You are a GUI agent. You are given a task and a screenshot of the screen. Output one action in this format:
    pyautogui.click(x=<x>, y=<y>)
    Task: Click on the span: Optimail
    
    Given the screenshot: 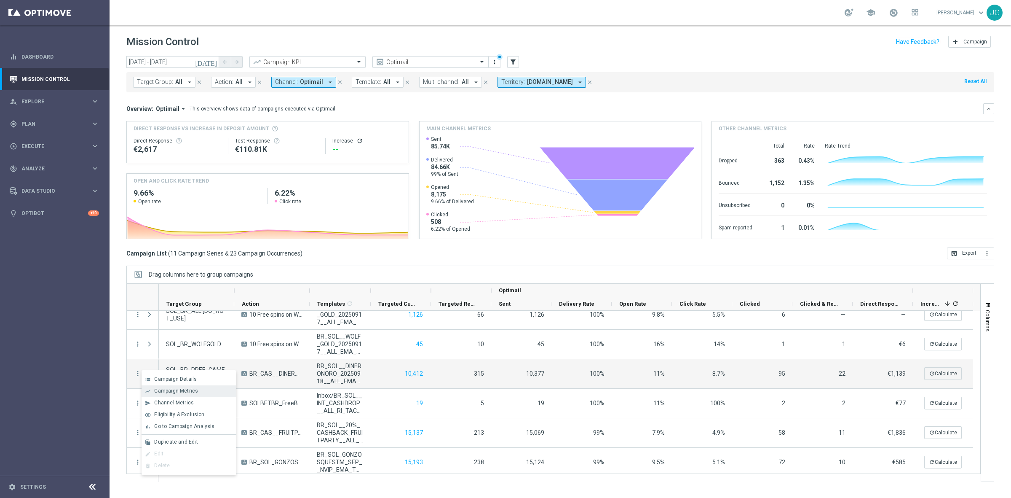 What is the action you would take?
    pyautogui.click(x=510, y=290)
    